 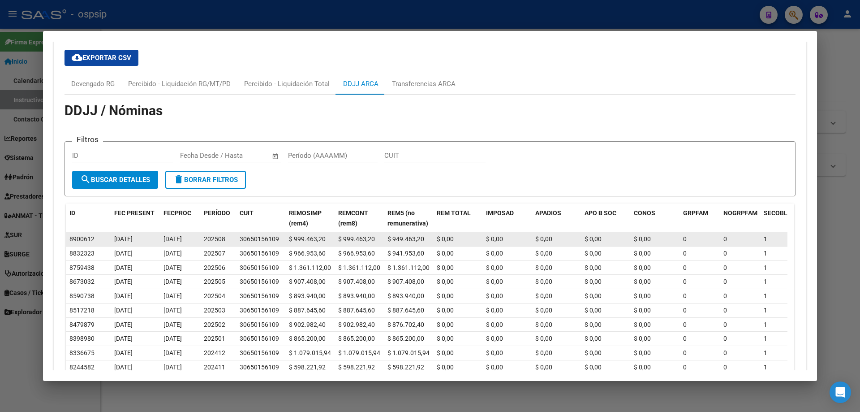 What do you see at coordinates (357, 324) in the screenshot?
I see `span: $ 902.982,40` at bounding box center [357, 324].